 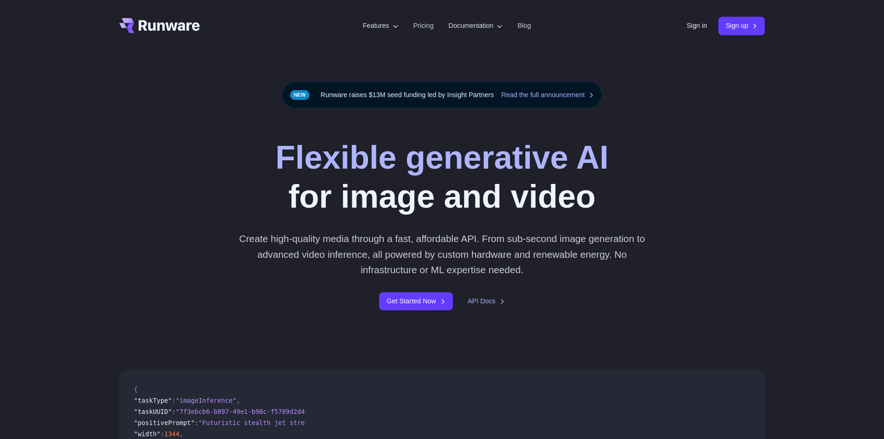 I want to click on span: "taskUUID", so click(x=153, y=411).